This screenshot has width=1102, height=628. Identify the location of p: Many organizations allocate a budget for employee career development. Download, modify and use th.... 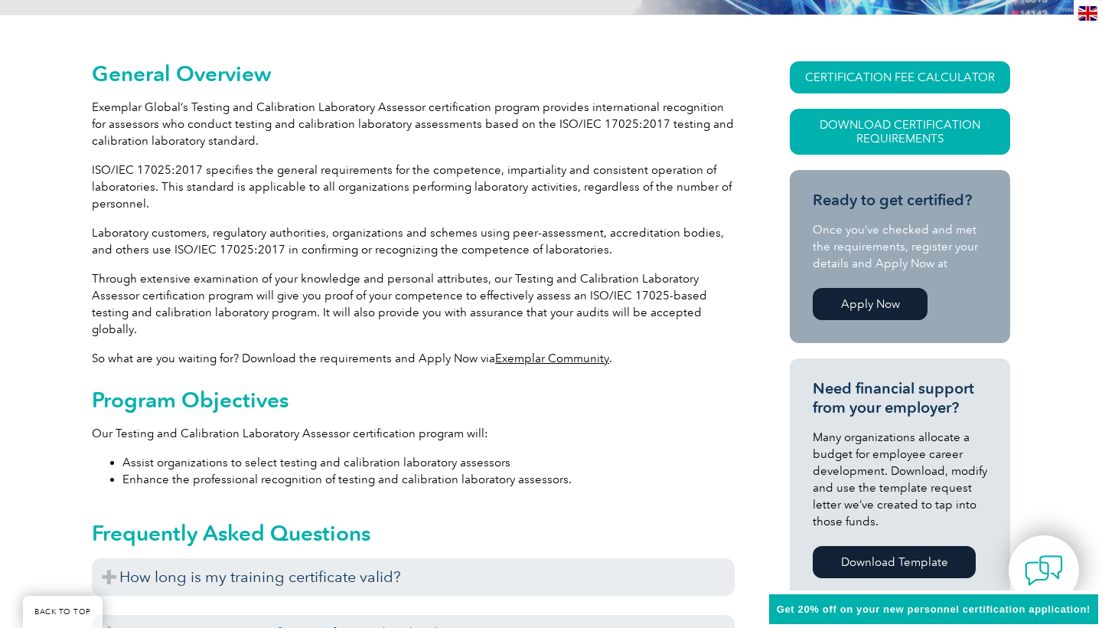
(900, 479).